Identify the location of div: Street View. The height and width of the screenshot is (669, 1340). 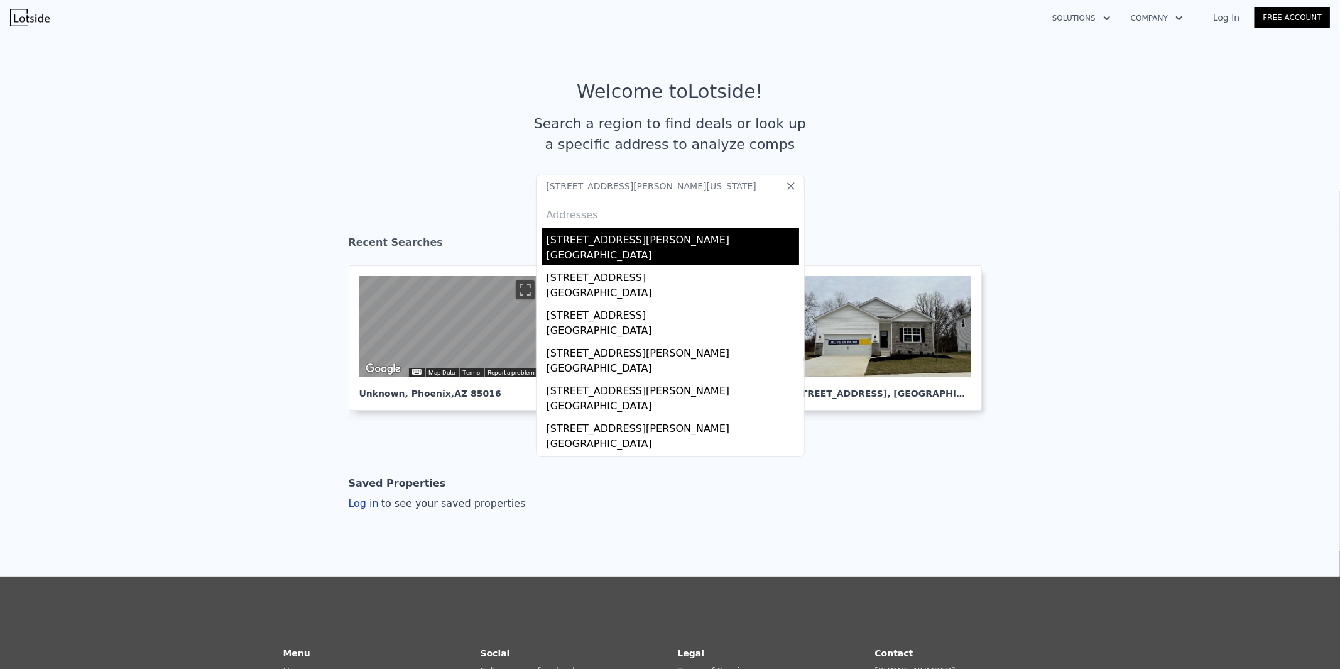
(449, 326).